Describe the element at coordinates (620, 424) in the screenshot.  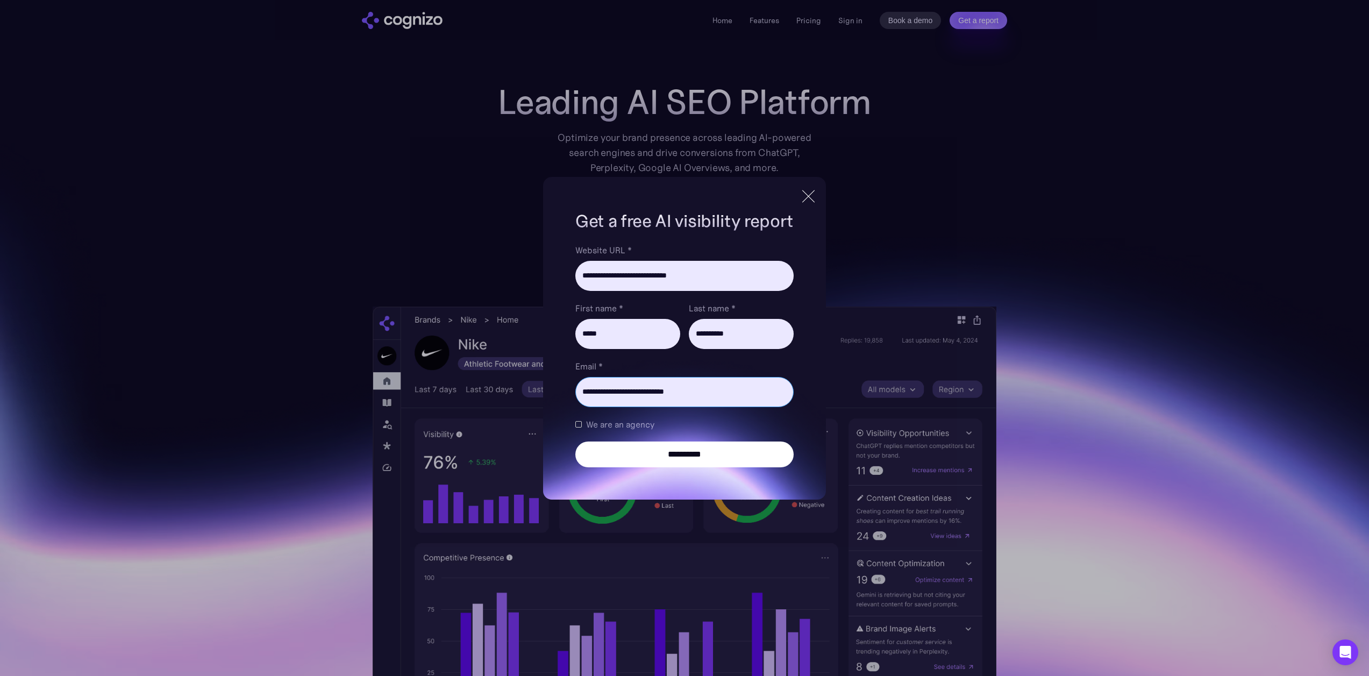
I see `span: We are an agency` at that location.